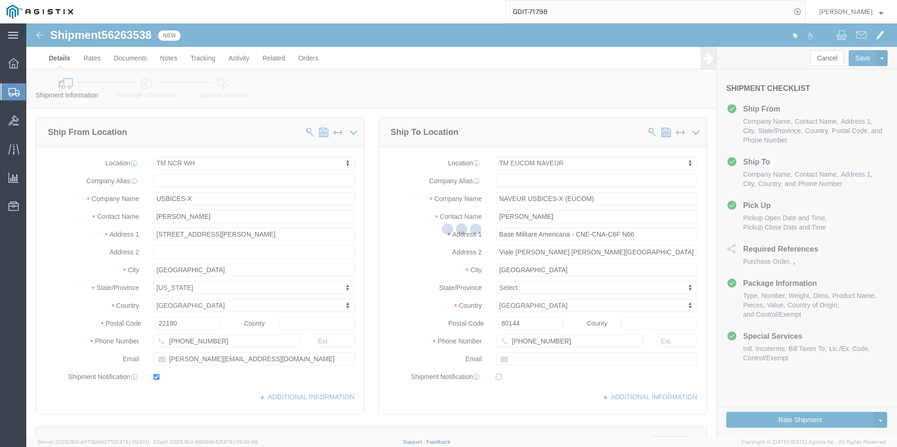 Image resolution: width=897 pixels, height=447 pixels. Describe the element at coordinates (648, 12) in the screenshot. I see `input: Search for shipment number, reference number` at that location.